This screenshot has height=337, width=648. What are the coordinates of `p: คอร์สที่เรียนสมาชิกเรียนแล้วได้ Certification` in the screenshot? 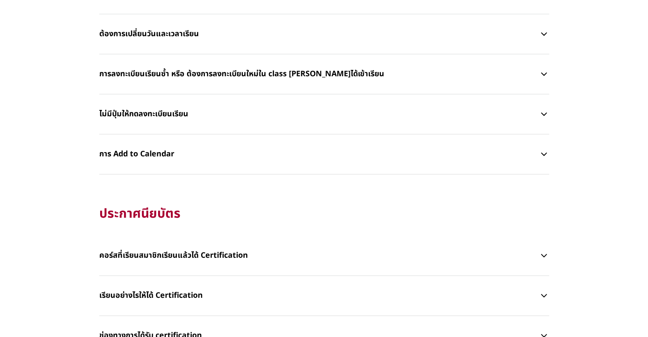 It's located at (319, 256).